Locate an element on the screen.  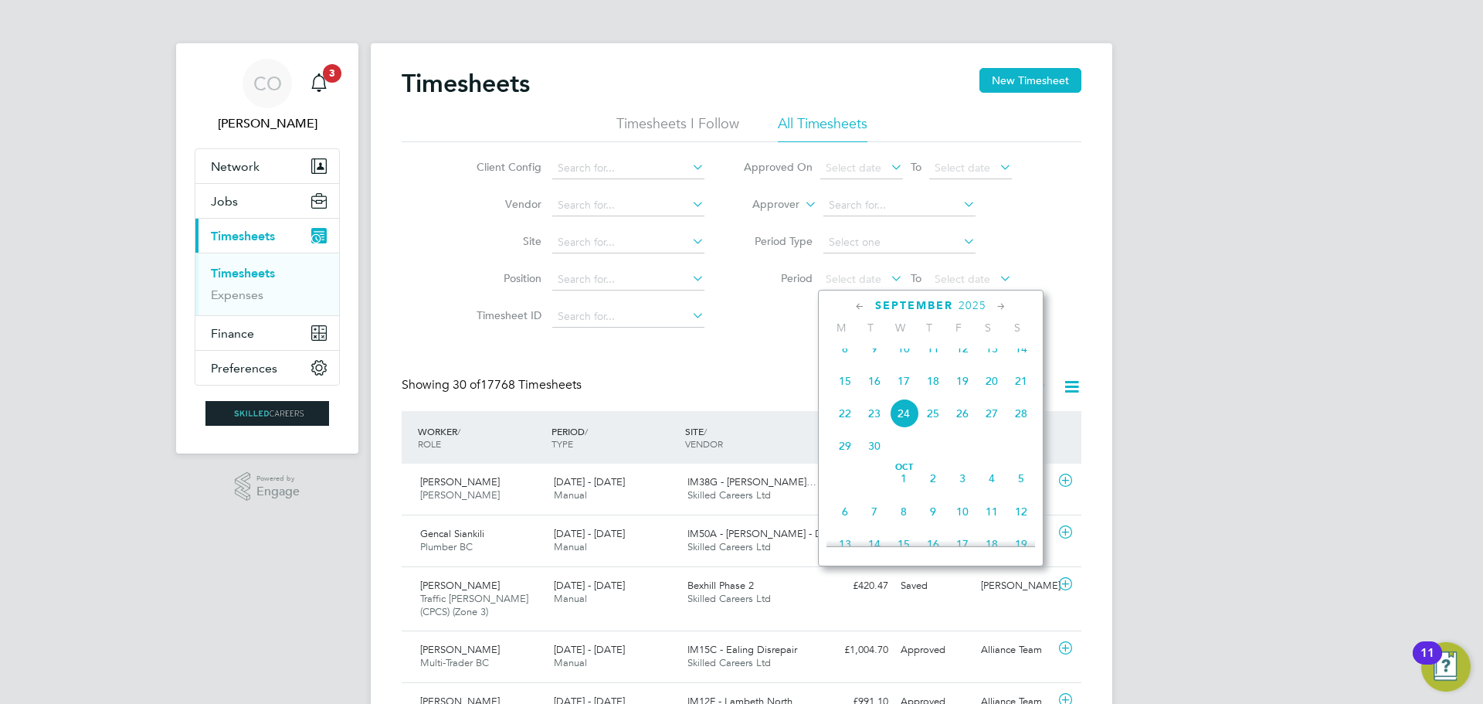
div: Alliance Team is located at coordinates (1015, 650).